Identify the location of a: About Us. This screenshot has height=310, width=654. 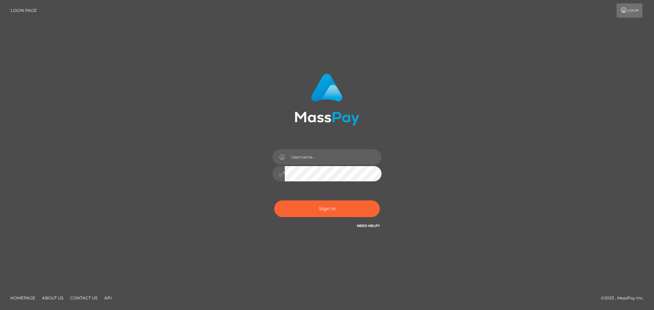
(52, 298).